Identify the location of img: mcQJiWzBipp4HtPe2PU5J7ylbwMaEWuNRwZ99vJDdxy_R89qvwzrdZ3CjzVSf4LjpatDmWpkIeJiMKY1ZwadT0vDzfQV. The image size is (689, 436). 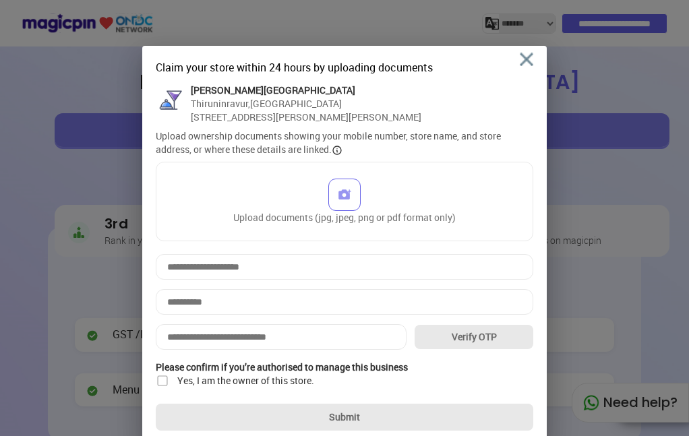
(170, 98).